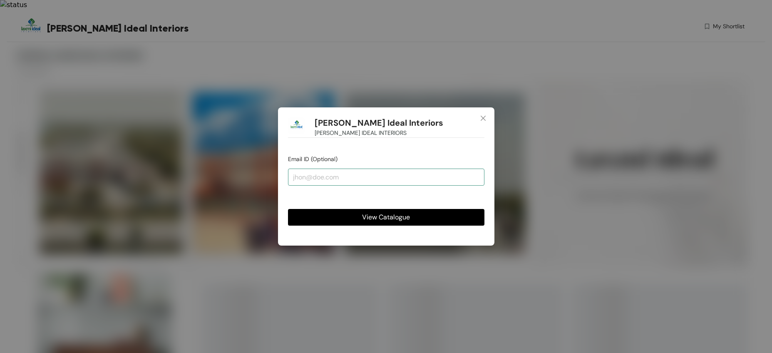  What do you see at coordinates (313, 159) in the screenshot?
I see `span: Email ID (Optional)` at bounding box center [313, 159].